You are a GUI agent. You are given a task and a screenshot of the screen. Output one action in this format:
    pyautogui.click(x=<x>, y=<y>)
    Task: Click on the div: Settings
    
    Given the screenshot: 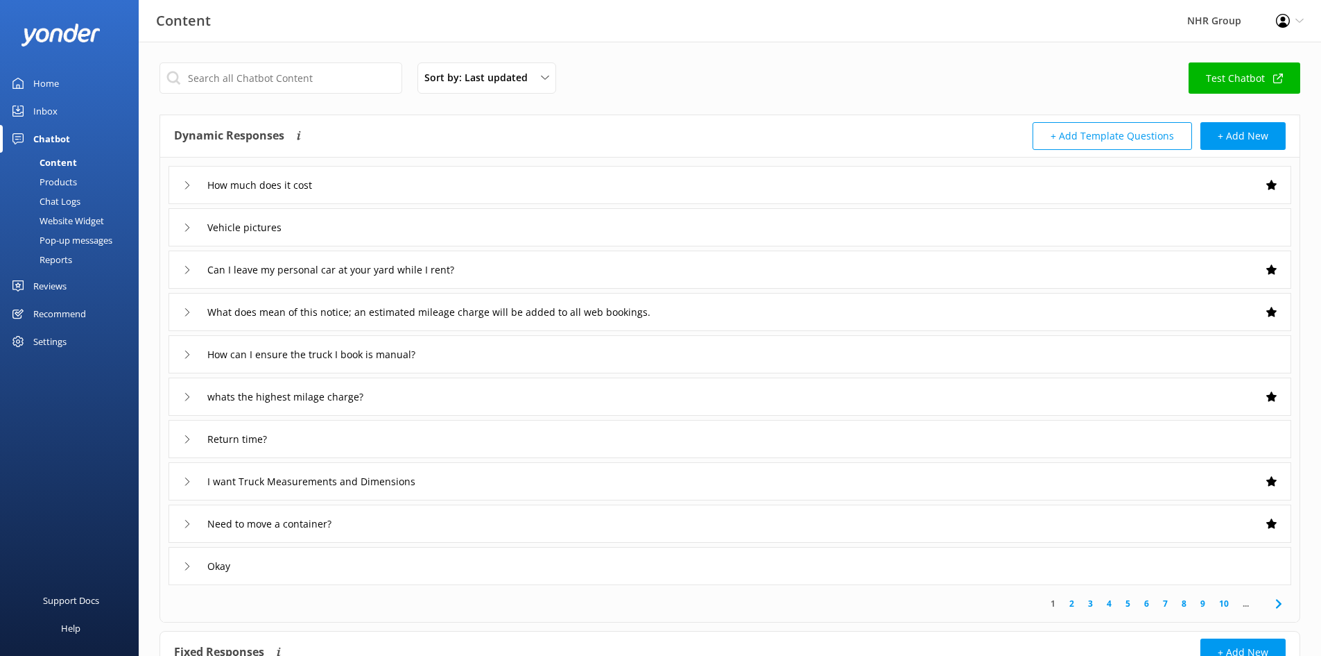 What is the action you would take?
    pyautogui.click(x=50, y=341)
    